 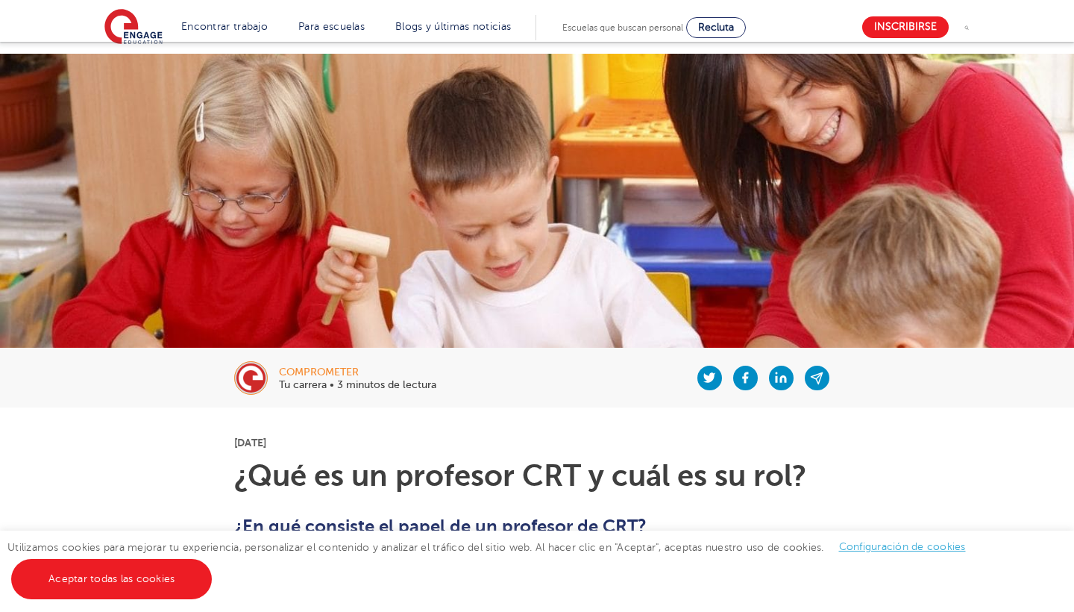 What do you see at coordinates (902, 546) in the screenshot?
I see `font: Configuración de cookies` at bounding box center [902, 546].